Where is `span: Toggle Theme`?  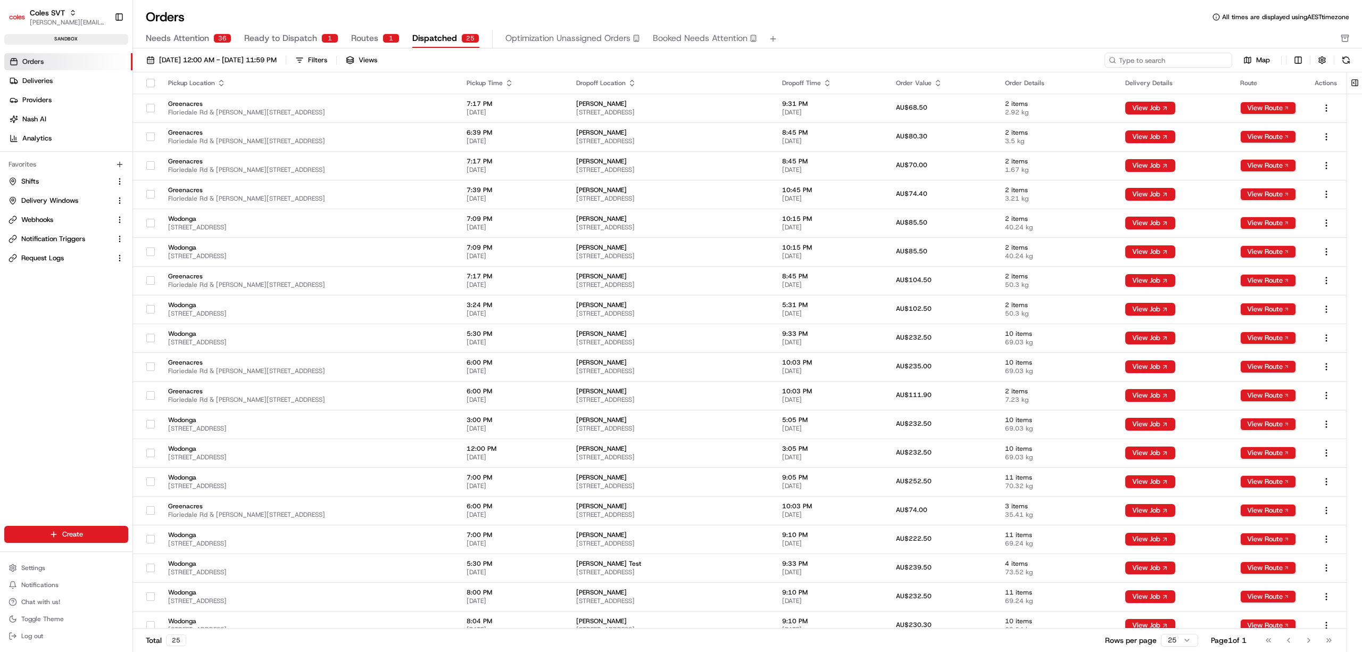
span: Toggle Theme is located at coordinates (43, 619).